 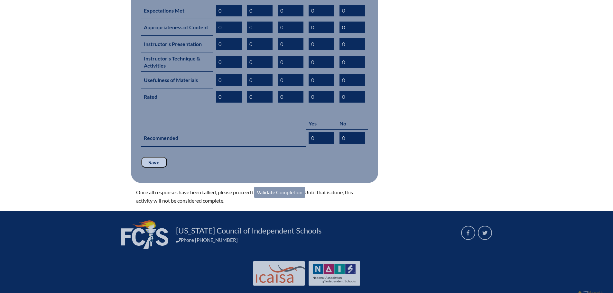 I want to click on th: Usefulness of Materials, so click(x=177, y=80).